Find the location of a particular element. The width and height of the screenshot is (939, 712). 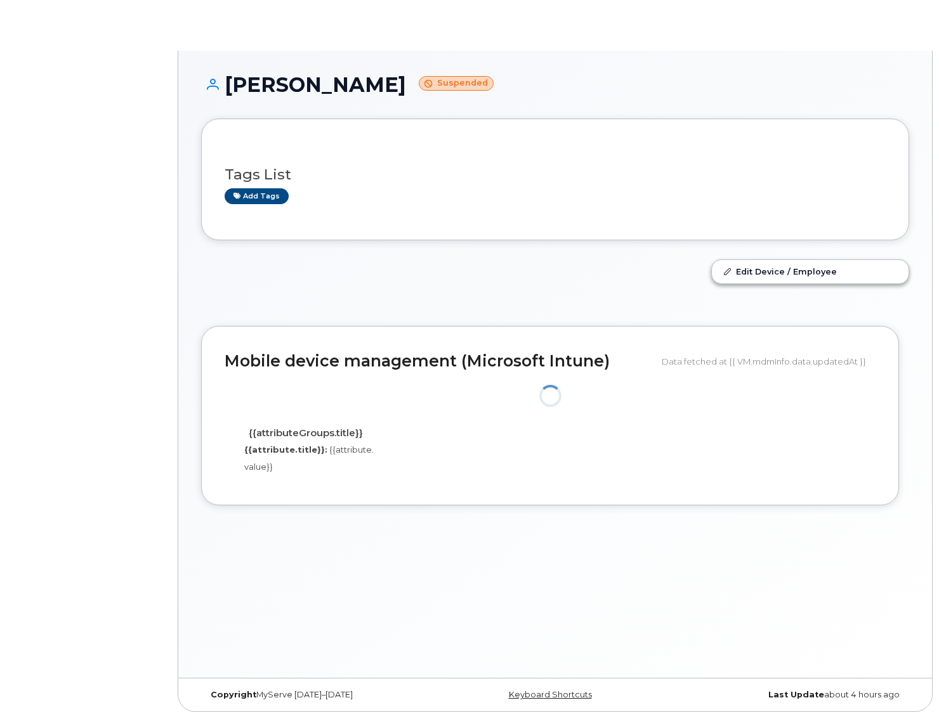

div: about 4 hours ago is located at coordinates (791, 695).